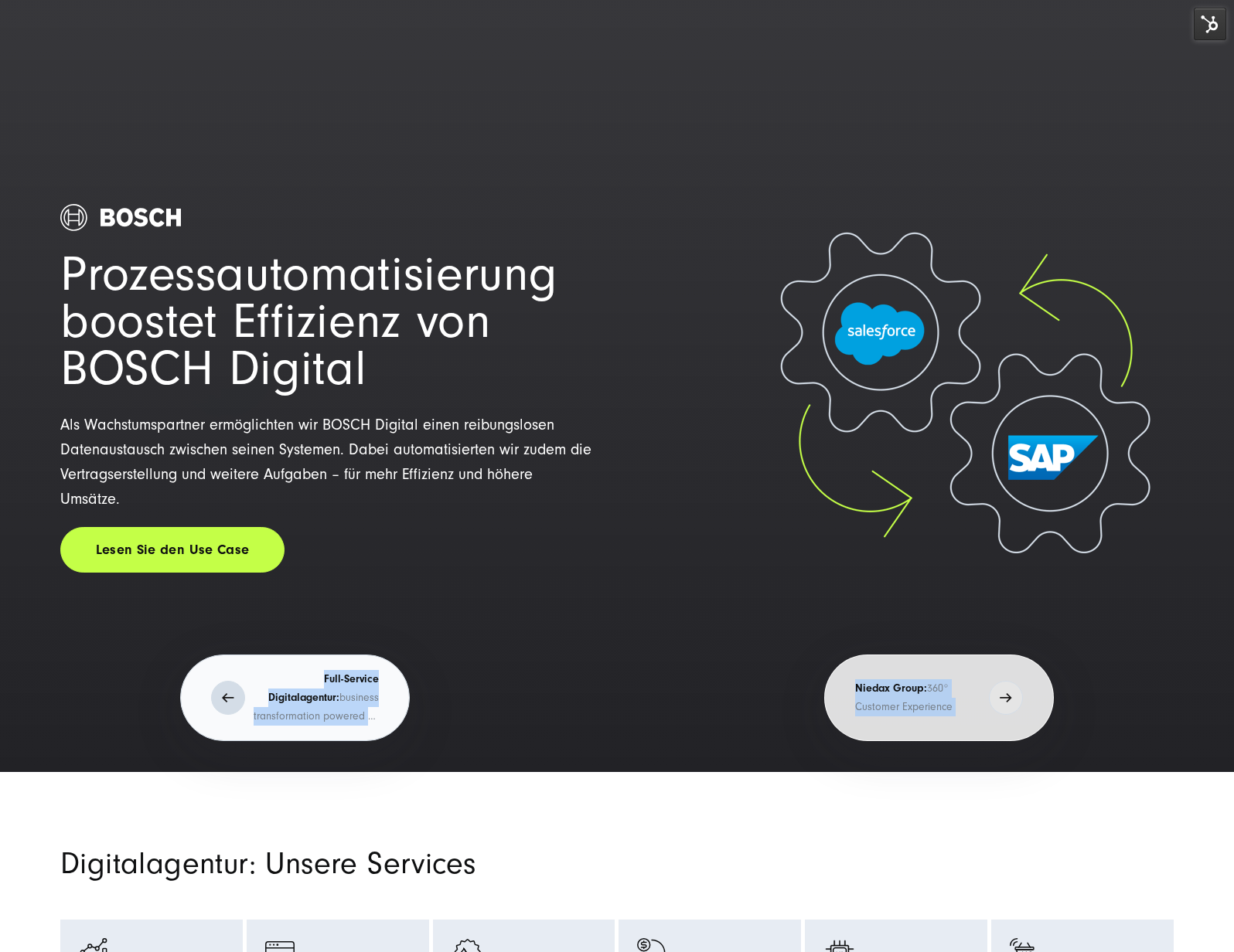 The image size is (1234, 952). Describe the element at coordinates (428, 864) in the screenshot. I see `h2: Digitalagentur: Unsere Services` at that location.